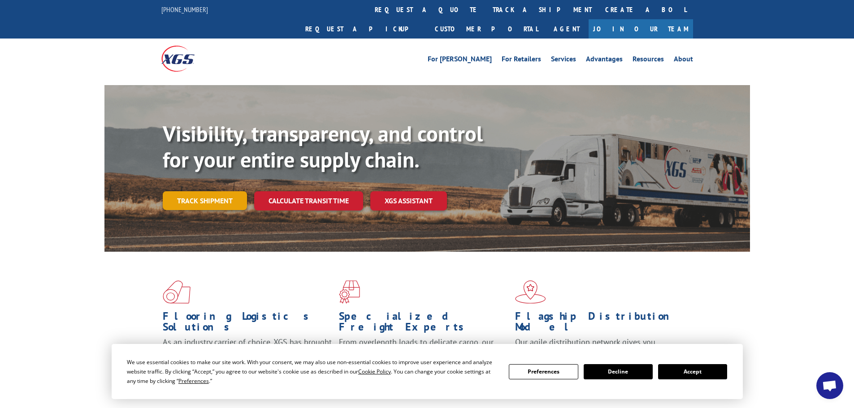 Image resolution: width=854 pixels, height=408 pixels. What do you see at coordinates (308, 201) in the screenshot?
I see `a: Calculate transit time` at bounding box center [308, 201].